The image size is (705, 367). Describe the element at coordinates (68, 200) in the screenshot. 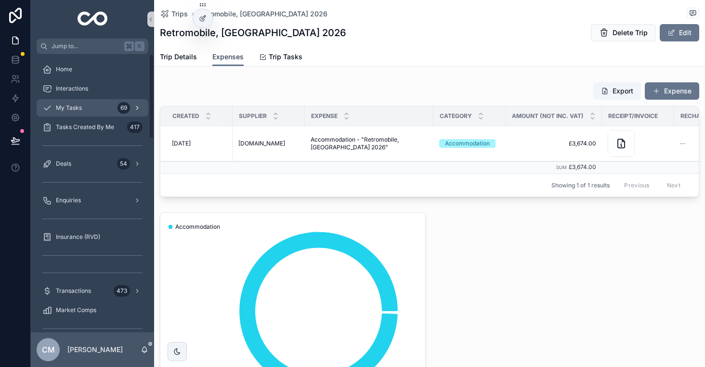

I see `span: Enquiries` at that location.